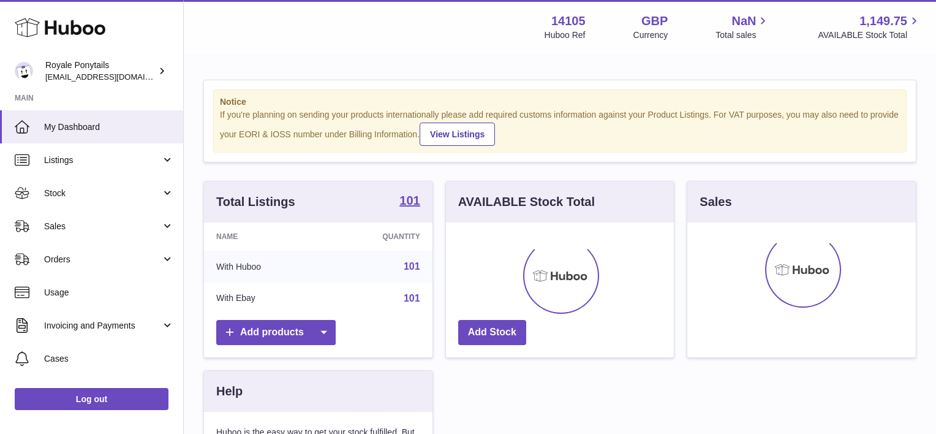 This screenshot has width=936, height=434. What do you see at coordinates (569, 21) in the screenshot?
I see `strong: 14105` at bounding box center [569, 21].